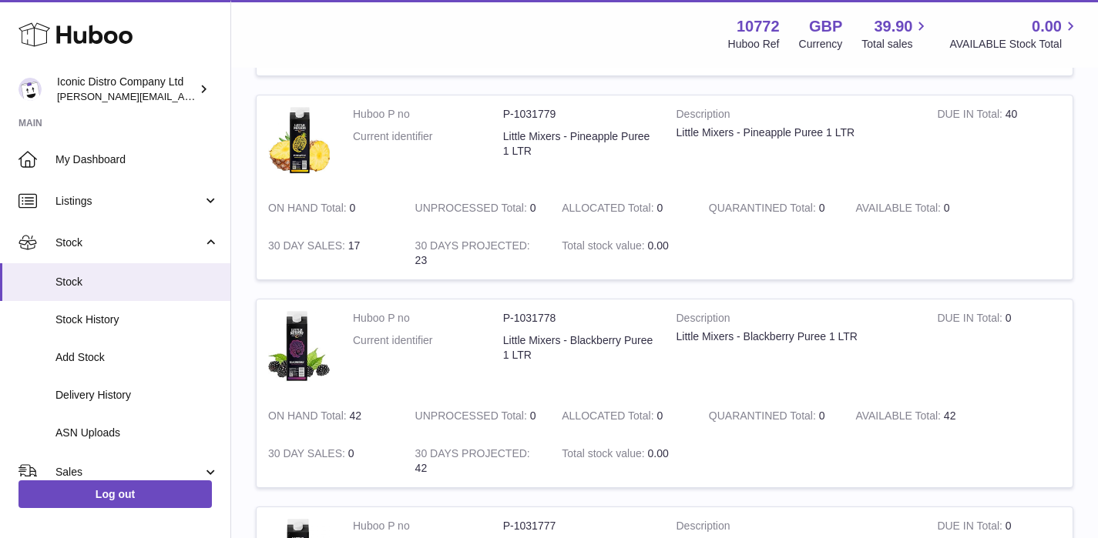 This screenshot has height=538, width=1098. What do you see at coordinates (115, 494) in the screenshot?
I see `a: Log out` at bounding box center [115, 494].